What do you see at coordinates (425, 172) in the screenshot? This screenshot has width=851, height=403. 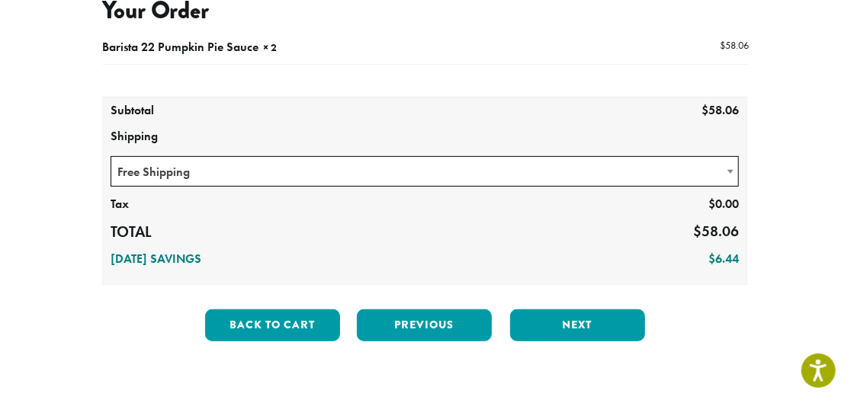 I see `span: Free Shipping` at bounding box center [425, 172].